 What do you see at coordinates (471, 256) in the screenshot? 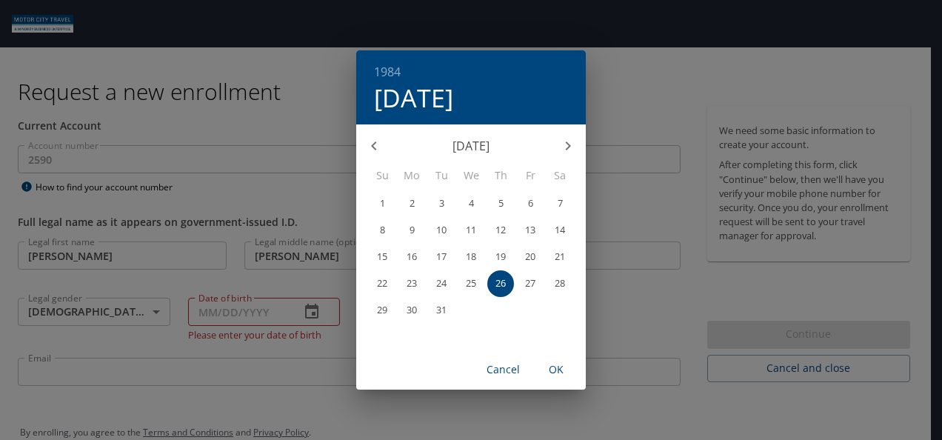
I see `p: 18` at bounding box center [471, 256].